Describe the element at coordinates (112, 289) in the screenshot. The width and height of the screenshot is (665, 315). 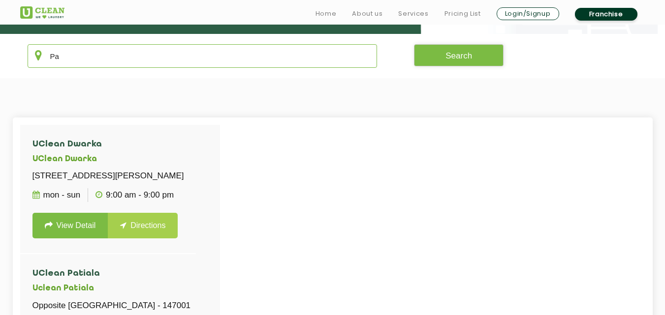
I see `h5: Uclean Patiala` at that location.